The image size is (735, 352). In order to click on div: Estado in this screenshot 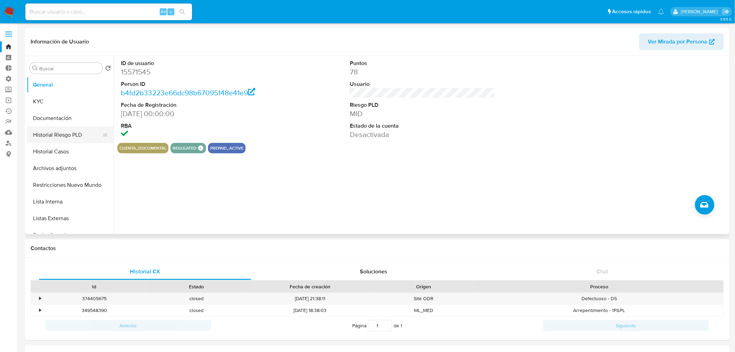, I will do `click(196, 286)`.